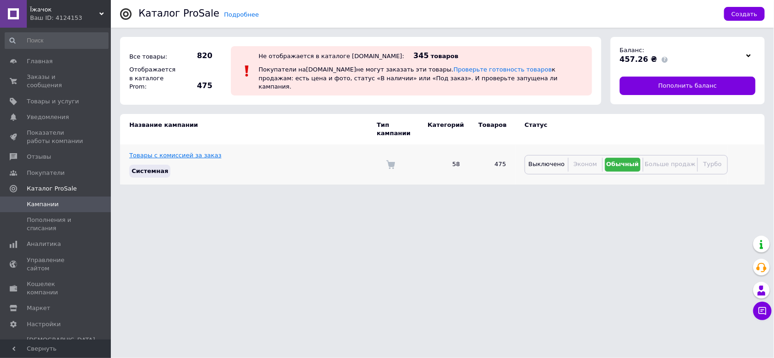 The height and width of the screenshot is (358, 774). Describe the element at coordinates (175, 155) in the screenshot. I see `a: Товары с комиссией за заказ` at that location.